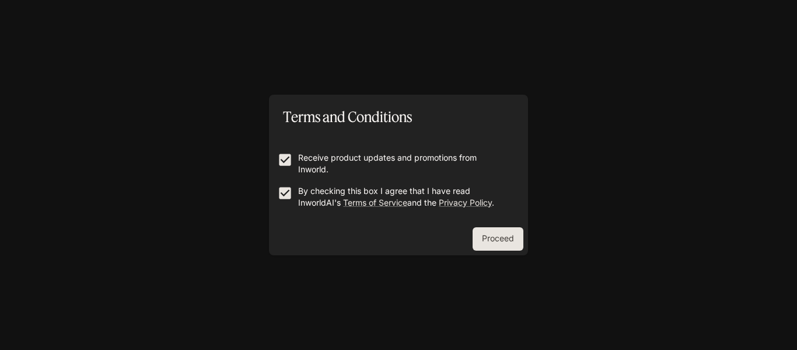 This screenshot has height=350, width=797. What do you see at coordinates (498, 239) in the screenshot?
I see `button: Proceed` at bounding box center [498, 239].